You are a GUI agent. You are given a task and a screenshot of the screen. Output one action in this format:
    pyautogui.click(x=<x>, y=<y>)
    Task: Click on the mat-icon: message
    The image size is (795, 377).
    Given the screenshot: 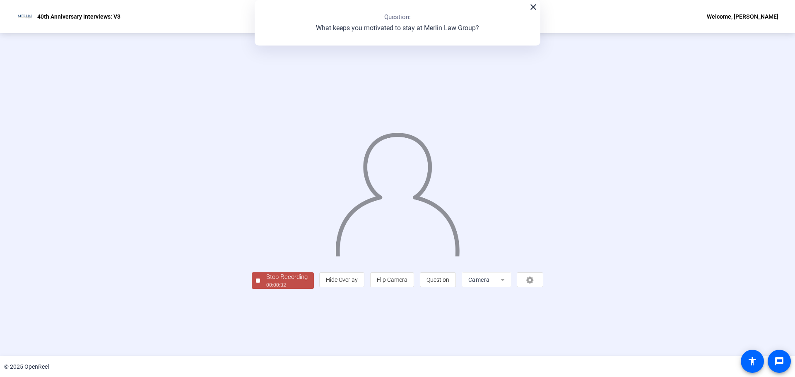 What is the action you would take?
    pyautogui.click(x=779, y=361)
    